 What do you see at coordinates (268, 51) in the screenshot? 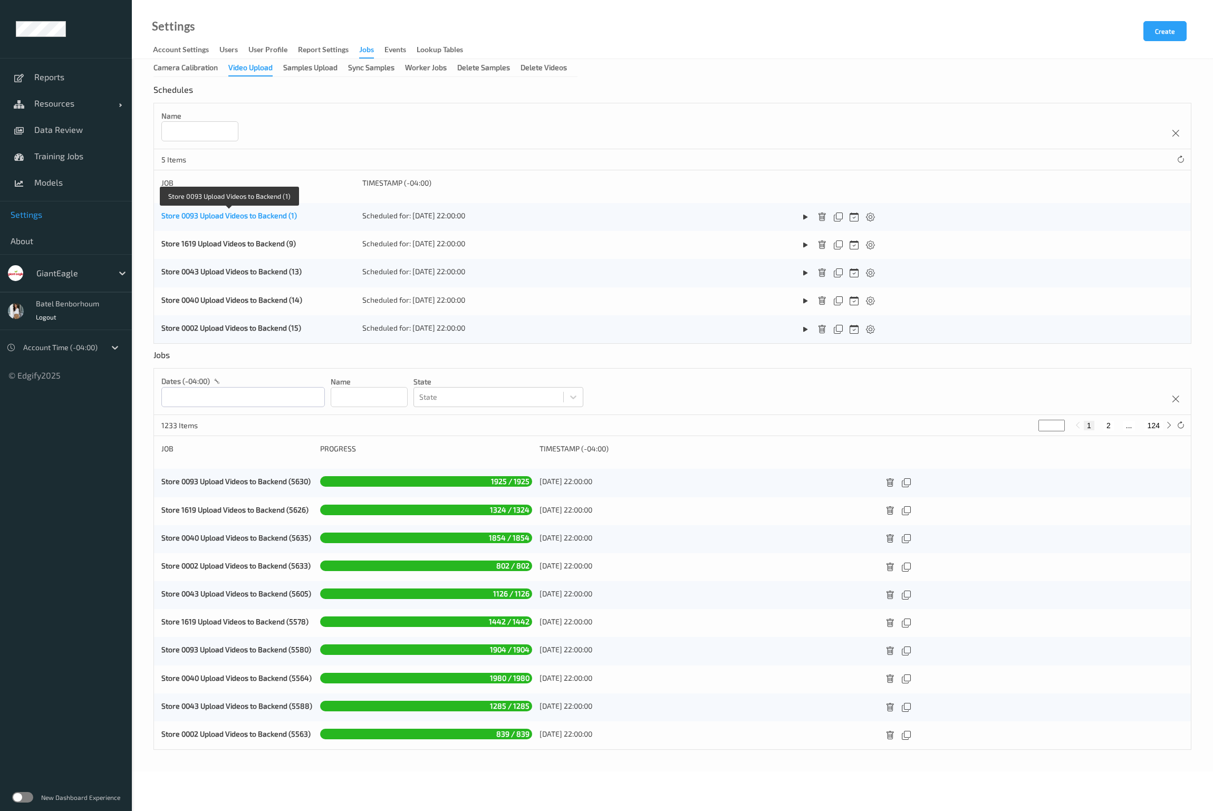
I see `div: User Profile` at bounding box center [268, 51].